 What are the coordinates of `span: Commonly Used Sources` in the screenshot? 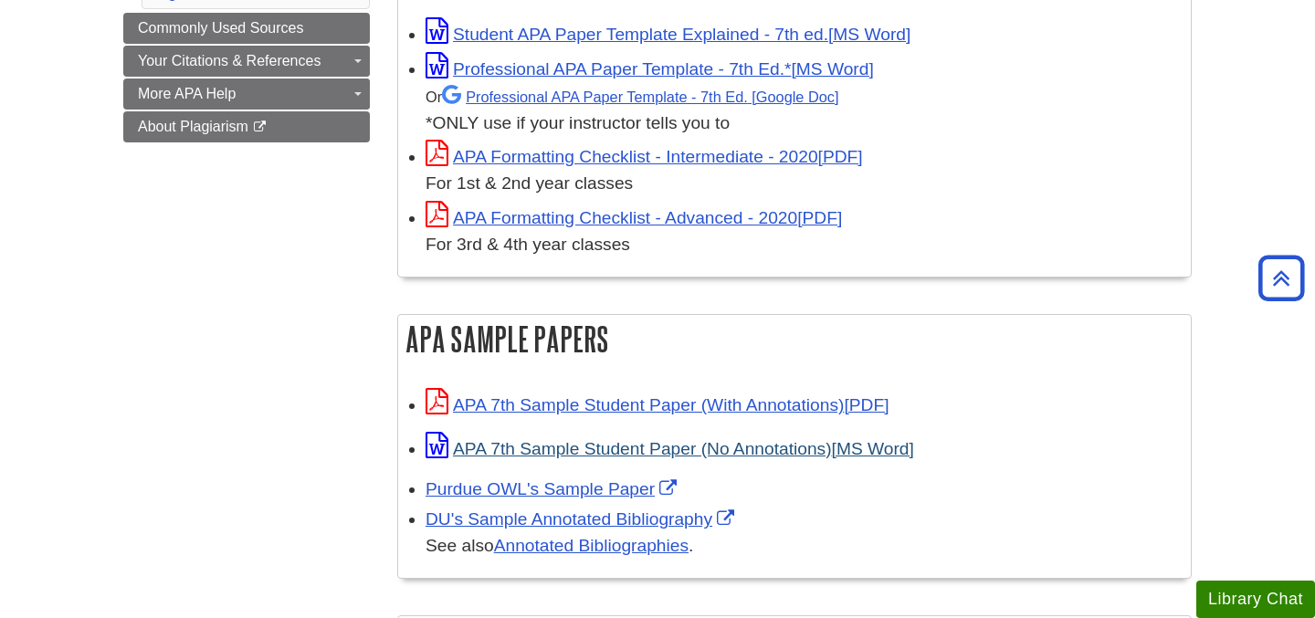 It's located at (220, 27).